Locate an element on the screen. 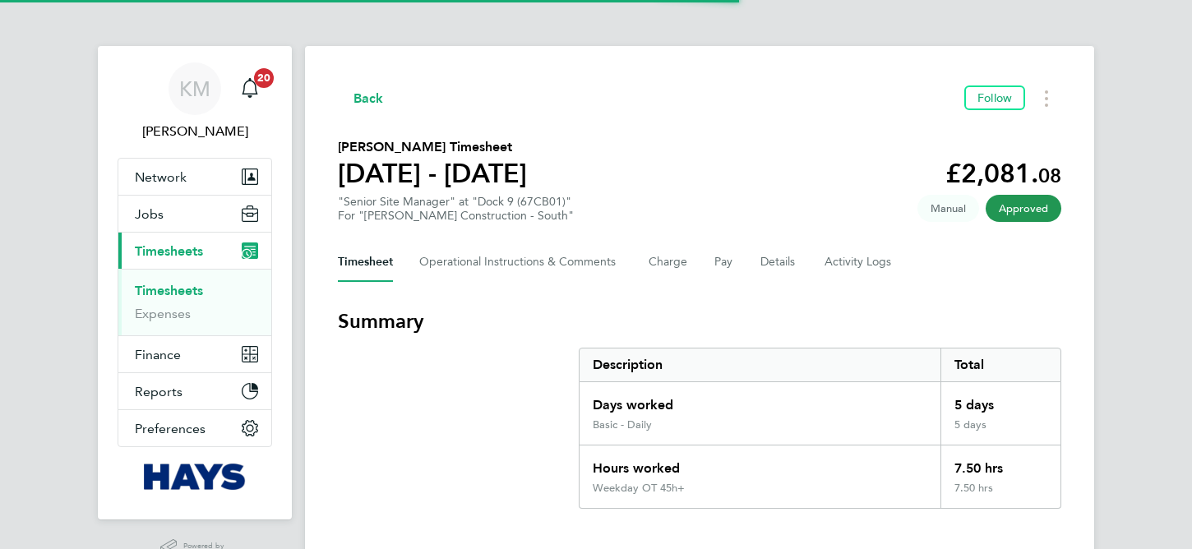 Image resolution: width=1192 pixels, height=549 pixels. div: Basic - Daily is located at coordinates (622, 425).